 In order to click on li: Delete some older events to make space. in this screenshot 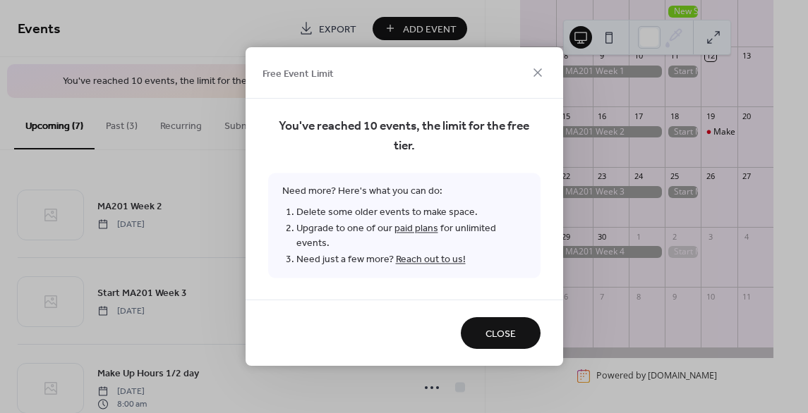, I will do `click(411, 212)`.